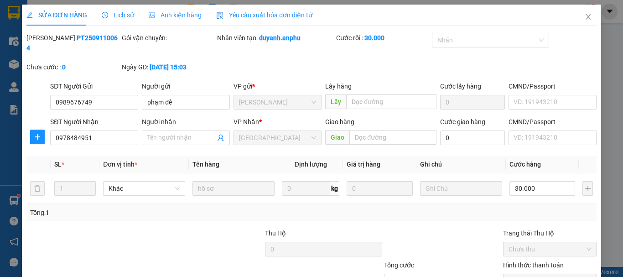 The width and height of the screenshot is (623, 277). What do you see at coordinates (588, 17) in the screenshot?
I see `span: close` at bounding box center [588, 17].